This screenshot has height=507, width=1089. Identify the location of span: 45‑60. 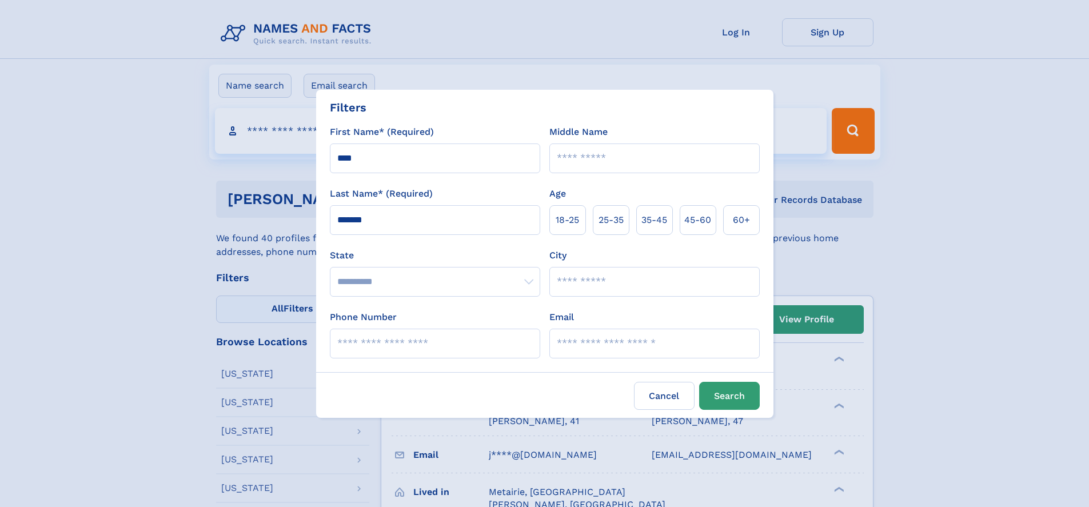
(698, 220).